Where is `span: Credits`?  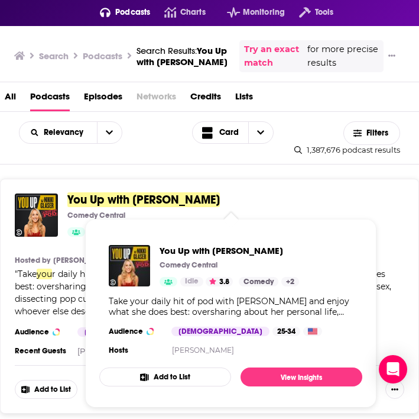
span: Credits is located at coordinates (206, 99).